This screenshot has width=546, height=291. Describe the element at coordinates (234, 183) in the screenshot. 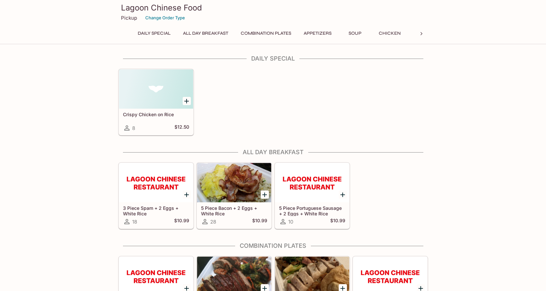

I see `div: 5 Piece Bacon + 2 Eggs + White Rice` at that location.